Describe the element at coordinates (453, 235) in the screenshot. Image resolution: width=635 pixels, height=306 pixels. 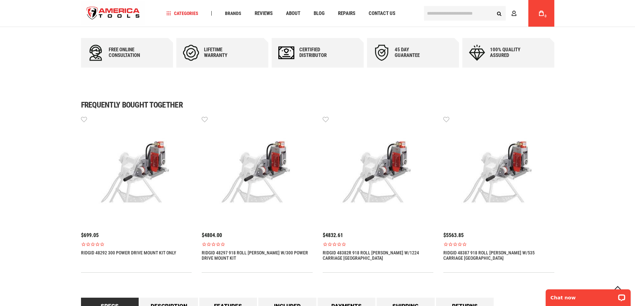
I see `span: $5563.85` at that location.